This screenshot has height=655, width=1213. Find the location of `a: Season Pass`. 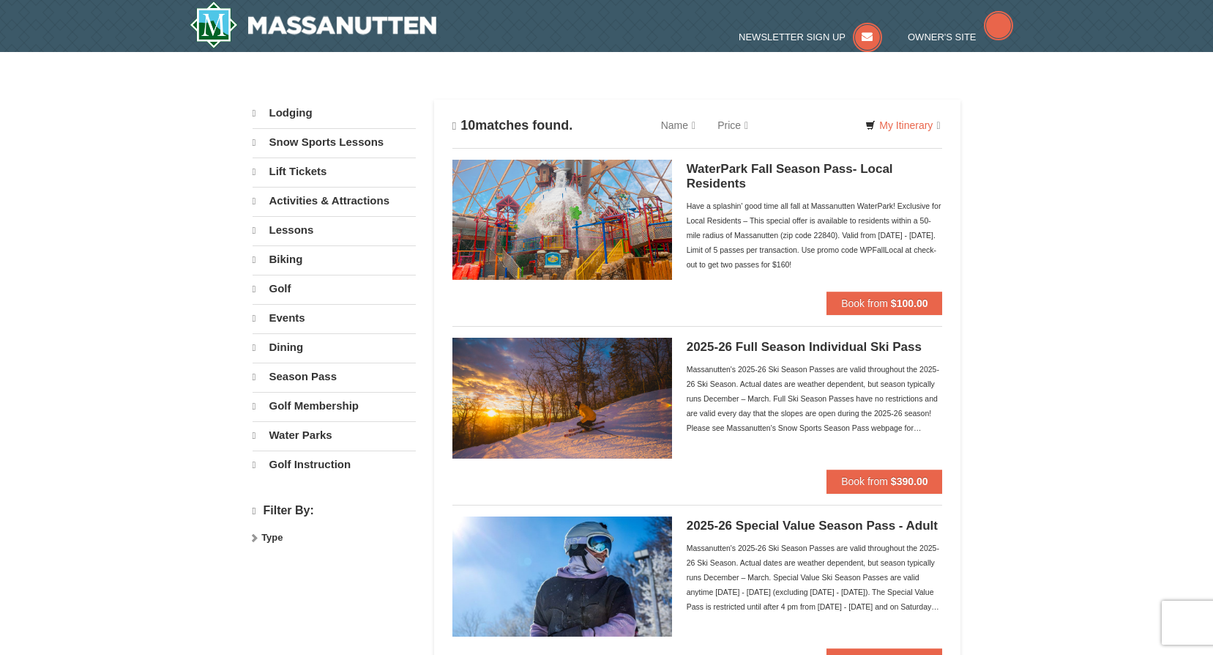

a: Season Pass is located at coordinates (334, 376).